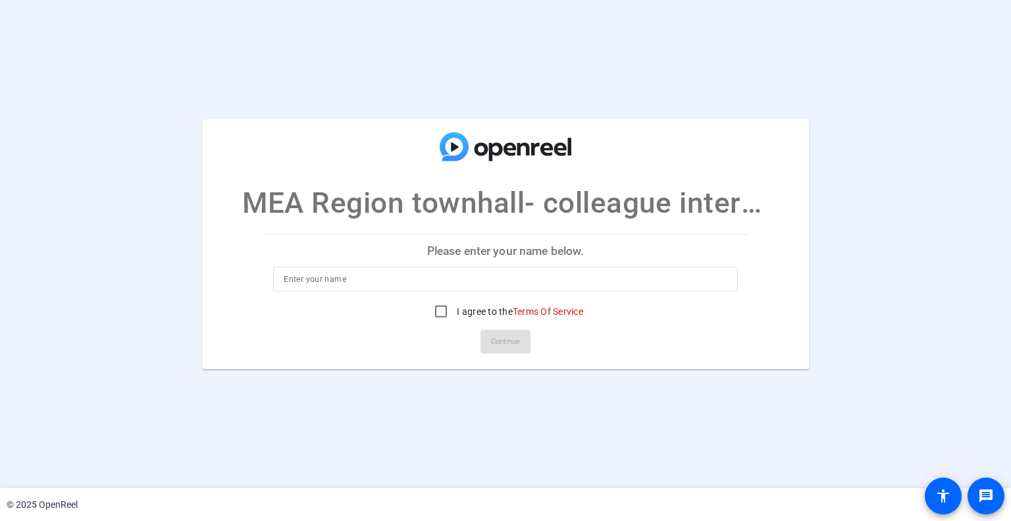  Describe the element at coordinates (505, 146) in the screenshot. I see `img: company-logo` at that location.